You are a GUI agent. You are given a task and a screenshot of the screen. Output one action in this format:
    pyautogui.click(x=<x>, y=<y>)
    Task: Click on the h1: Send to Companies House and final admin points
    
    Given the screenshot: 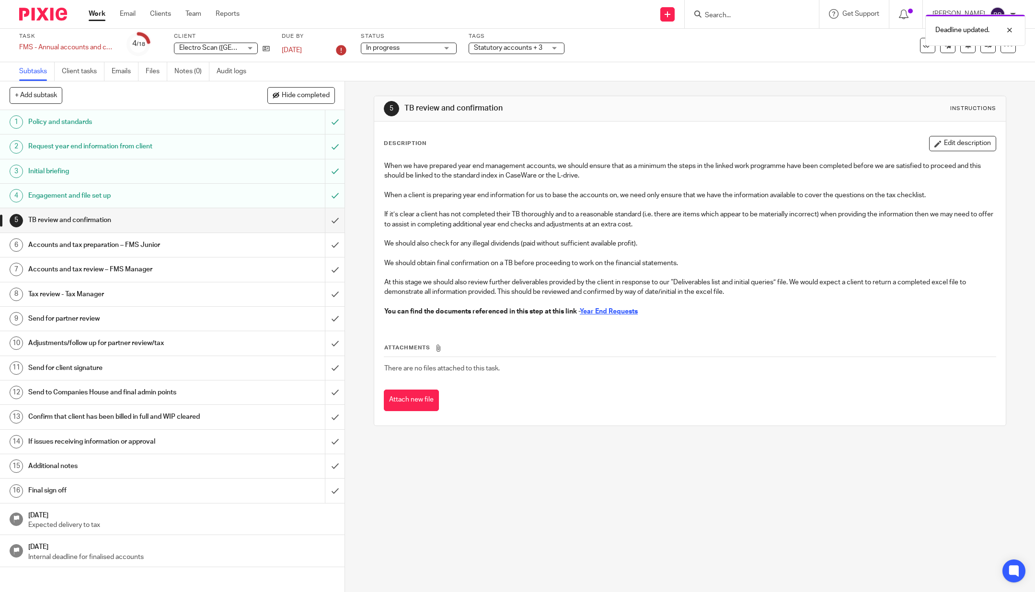 What is the action you would take?
    pyautogui.click(x=124, y=393)
    